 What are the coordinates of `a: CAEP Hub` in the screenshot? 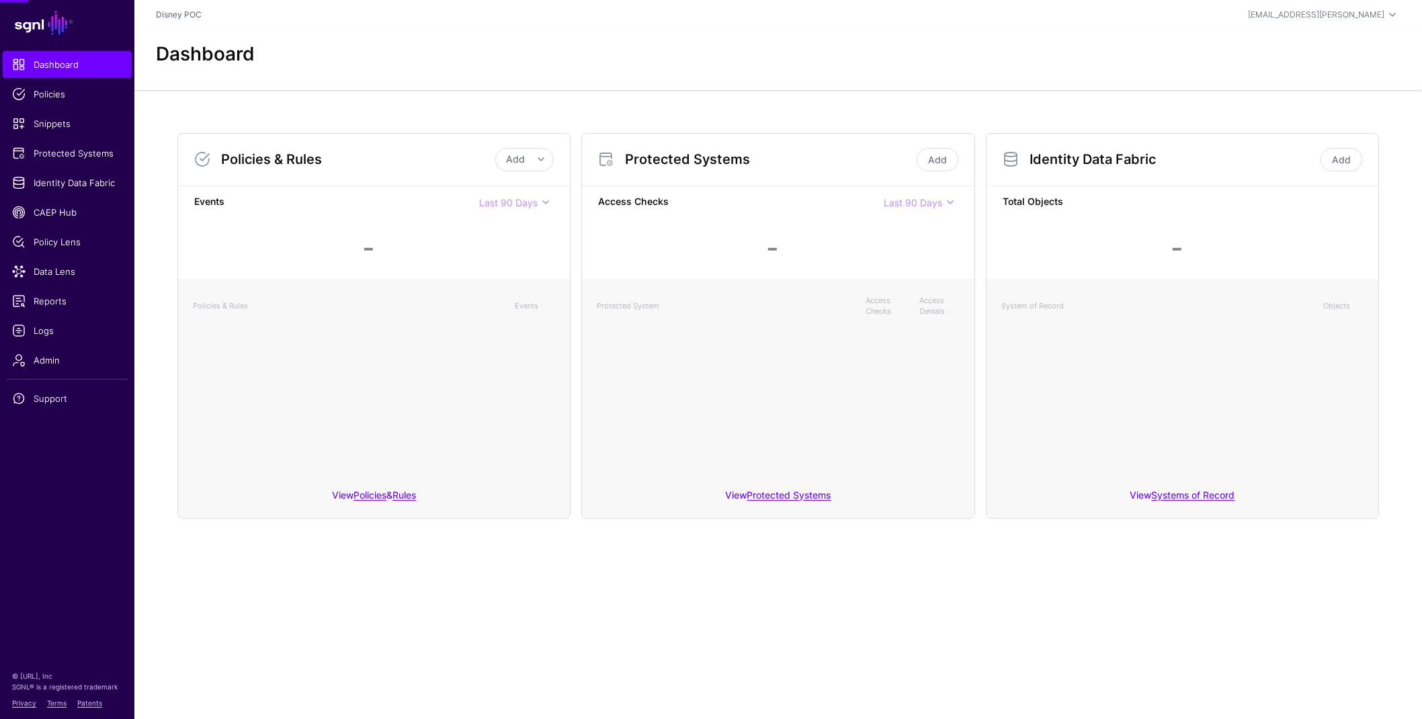 It's located at (67, 212).